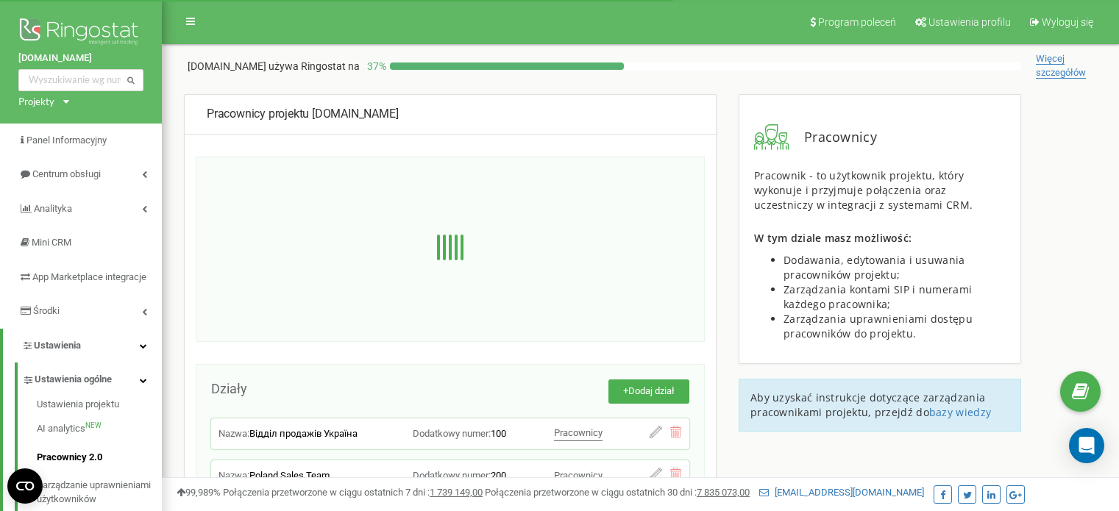  Describe the element at coordinates (89, 277) in the screenshot. I see `span: App Marketplace integracje` at that location.